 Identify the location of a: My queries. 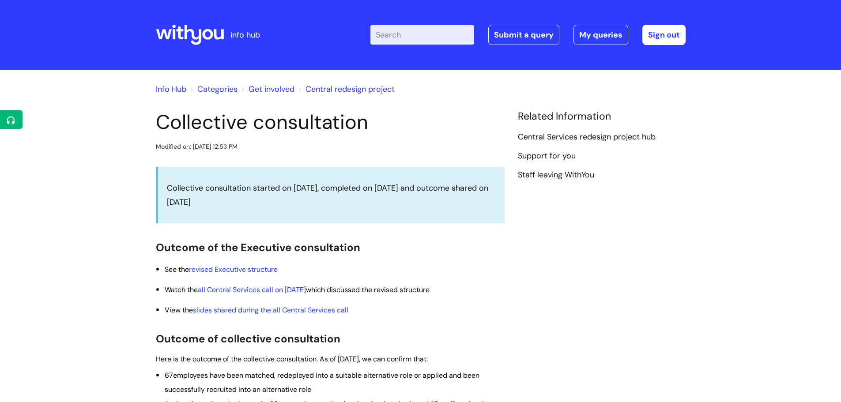
(601, 35).